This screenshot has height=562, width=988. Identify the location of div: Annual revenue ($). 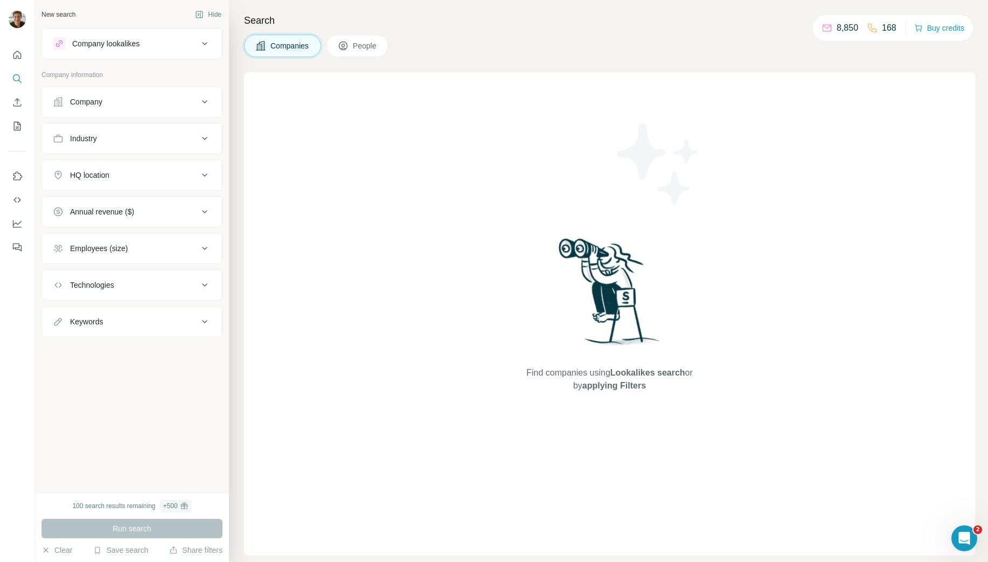
(102, 212).